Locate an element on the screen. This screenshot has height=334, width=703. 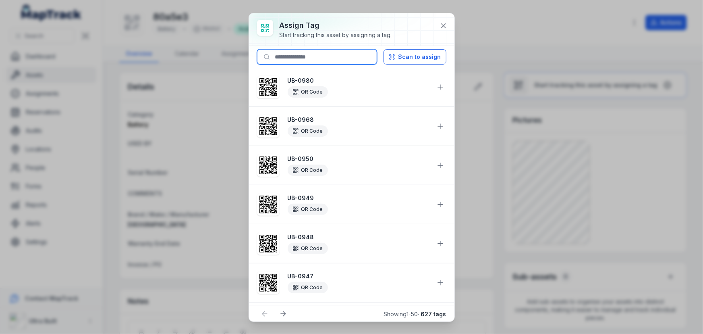
button: Scan to assign is located at coordinates (415, 57).